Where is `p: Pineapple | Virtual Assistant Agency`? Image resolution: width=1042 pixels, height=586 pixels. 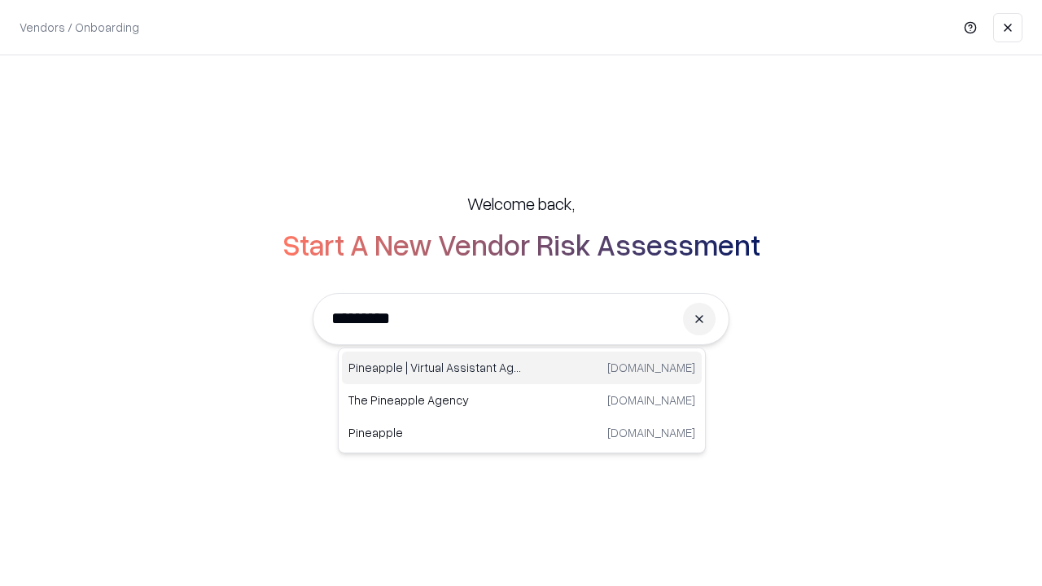 p: Pineapple | Virtual Assistant Agency is located at coordinates (435, 367).